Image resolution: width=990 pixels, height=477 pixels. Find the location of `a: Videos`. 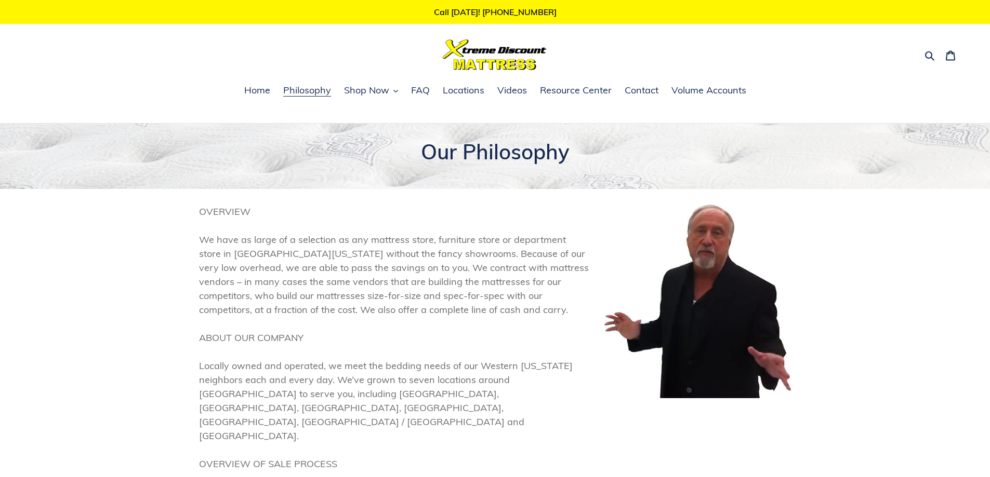

a: Videos is located at coordinates (512, 91).